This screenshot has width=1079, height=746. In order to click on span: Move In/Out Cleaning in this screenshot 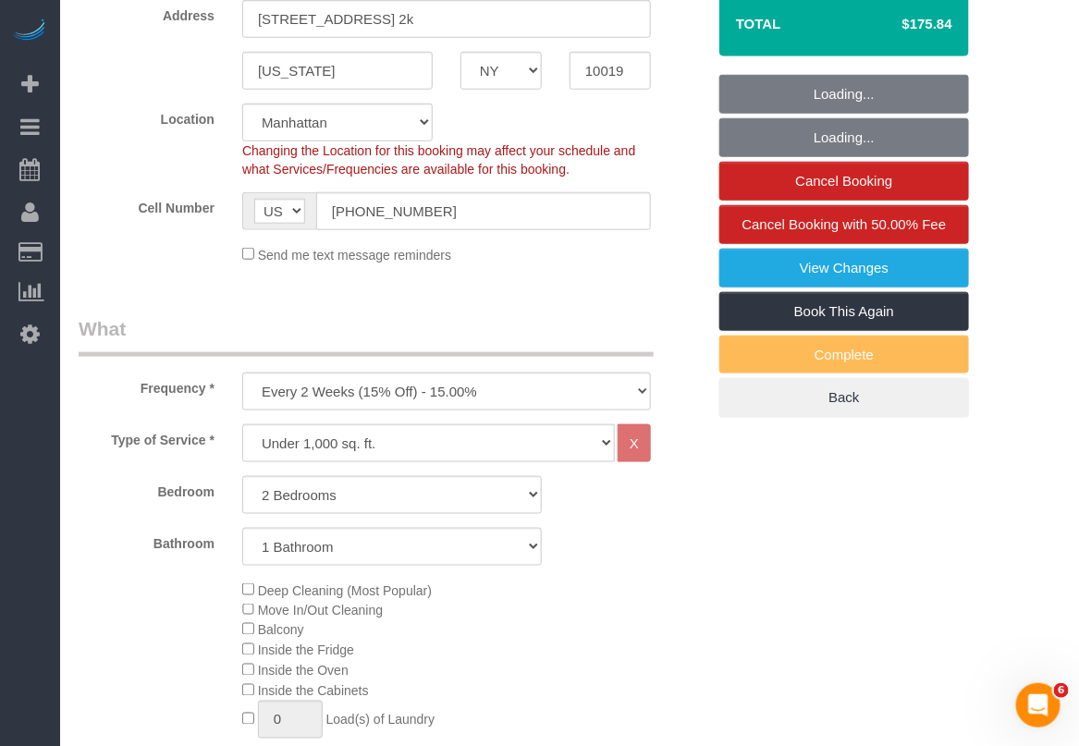, I will do `click(320, 610)`.